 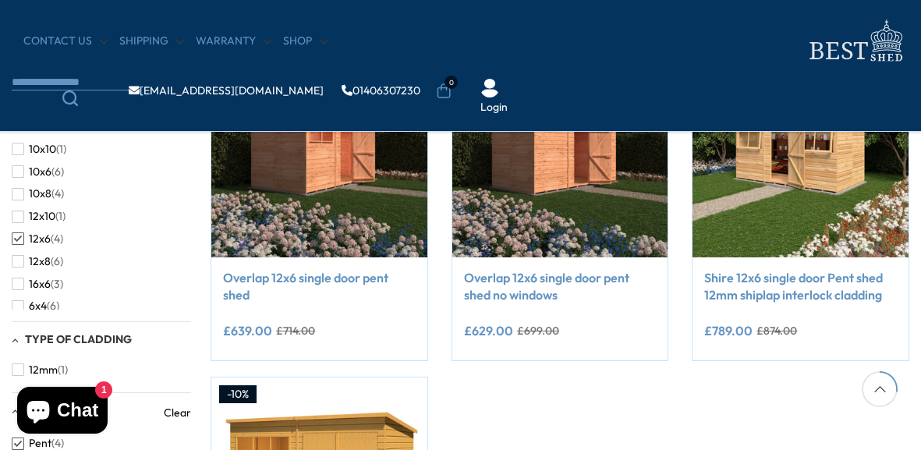 What do you see at coordinates (62, 412) in the screenshot?
I see `inbox-online-store-chat: Shopify online store chat` at bounding box center [62, 412].